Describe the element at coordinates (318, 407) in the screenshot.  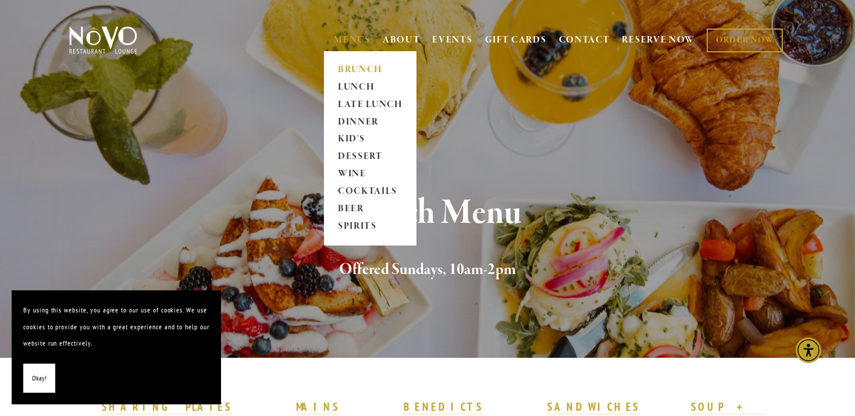
I see `a: MAINS` at that location.